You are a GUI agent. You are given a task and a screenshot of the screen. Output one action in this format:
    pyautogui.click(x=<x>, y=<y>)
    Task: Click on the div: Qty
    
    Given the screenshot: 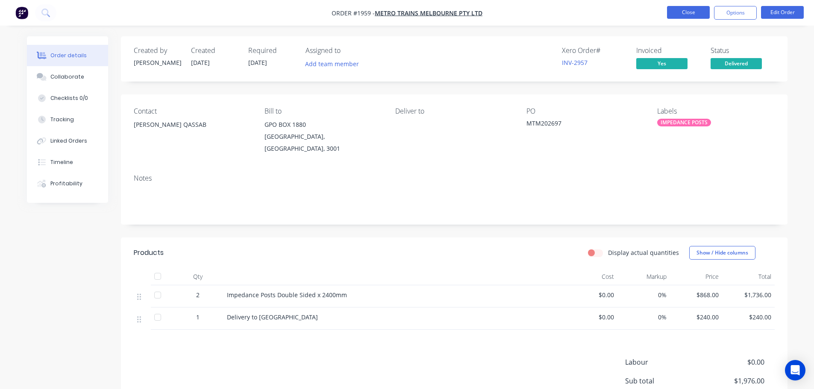 What is the action you would take?
    pyautogui.click(x=198, y=277)
    